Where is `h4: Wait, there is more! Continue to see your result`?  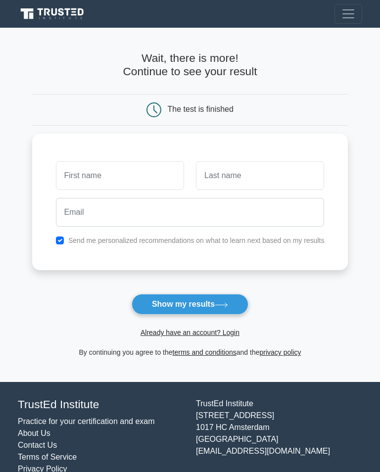
h4: Wait, there is more! Continue to see your result is located at coordinates (190, 65).